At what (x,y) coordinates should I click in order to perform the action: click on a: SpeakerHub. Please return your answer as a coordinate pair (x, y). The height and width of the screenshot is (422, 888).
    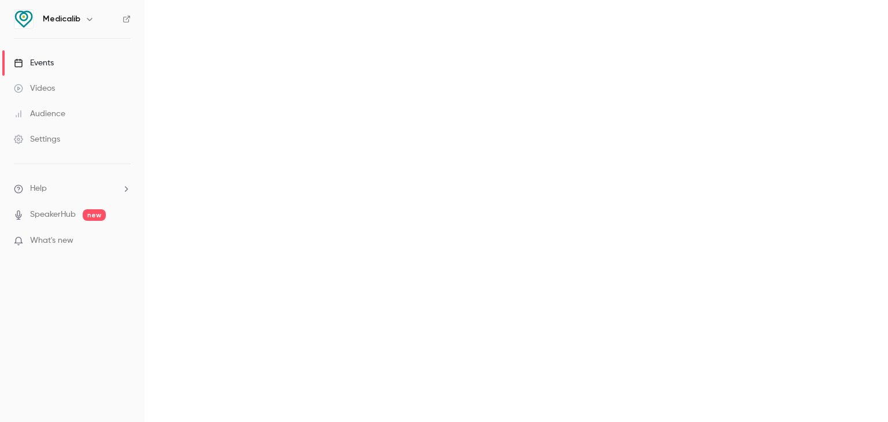
    Looking at the image, I should click on (53, 215).